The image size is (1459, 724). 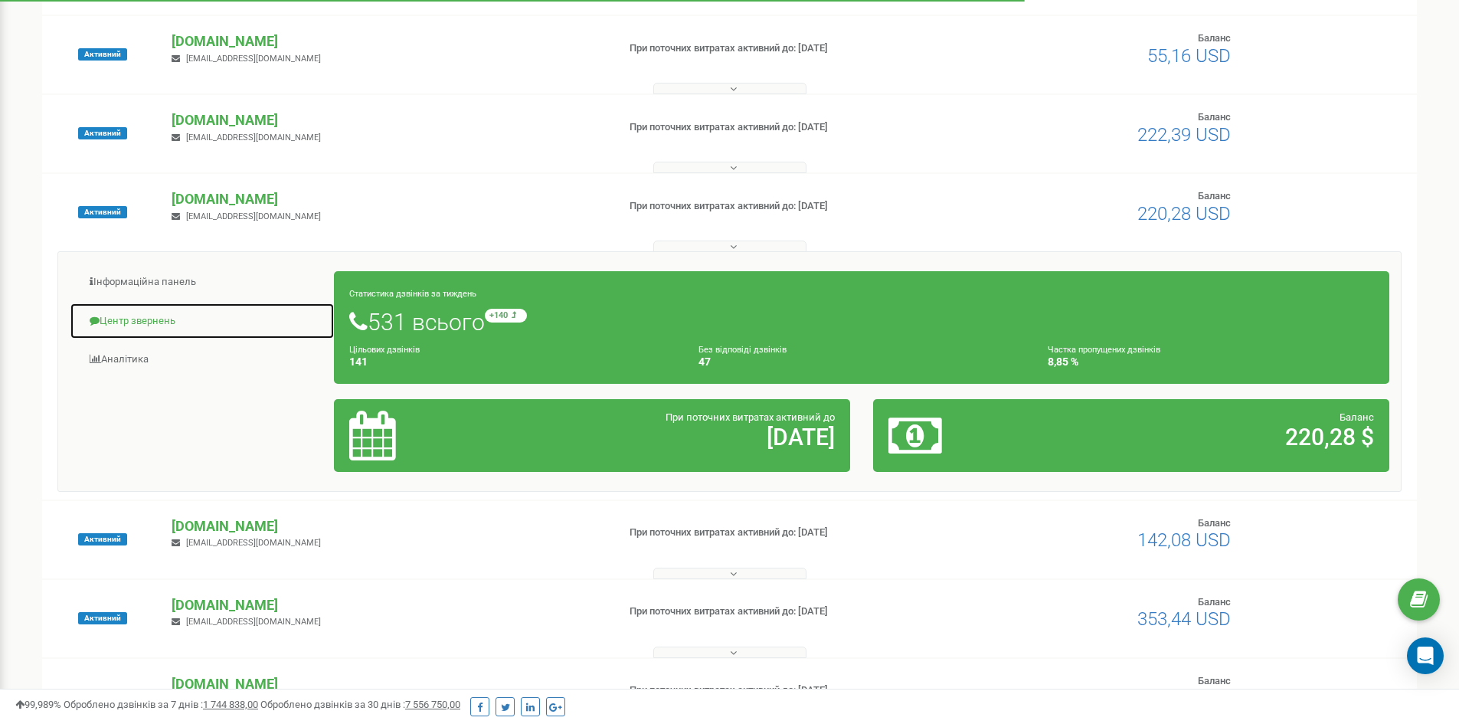 I want to click on small: Цільових дзвінків, so click(x=384, y=349).